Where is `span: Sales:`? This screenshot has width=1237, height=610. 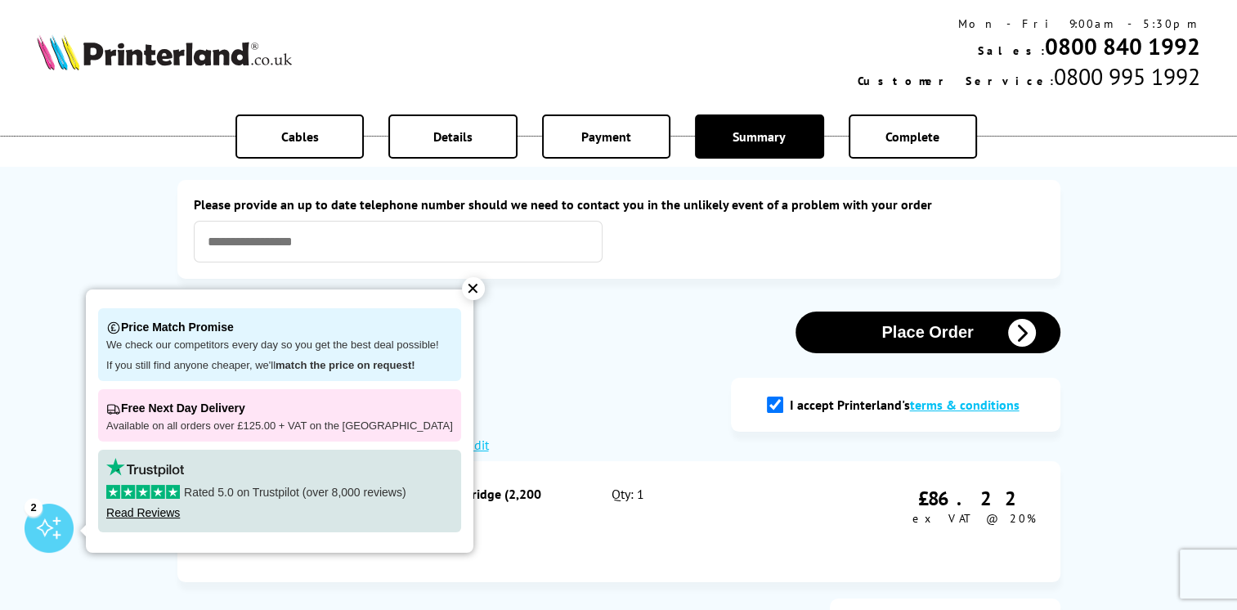 span: Sales: is located at coordinates (1011, 51).